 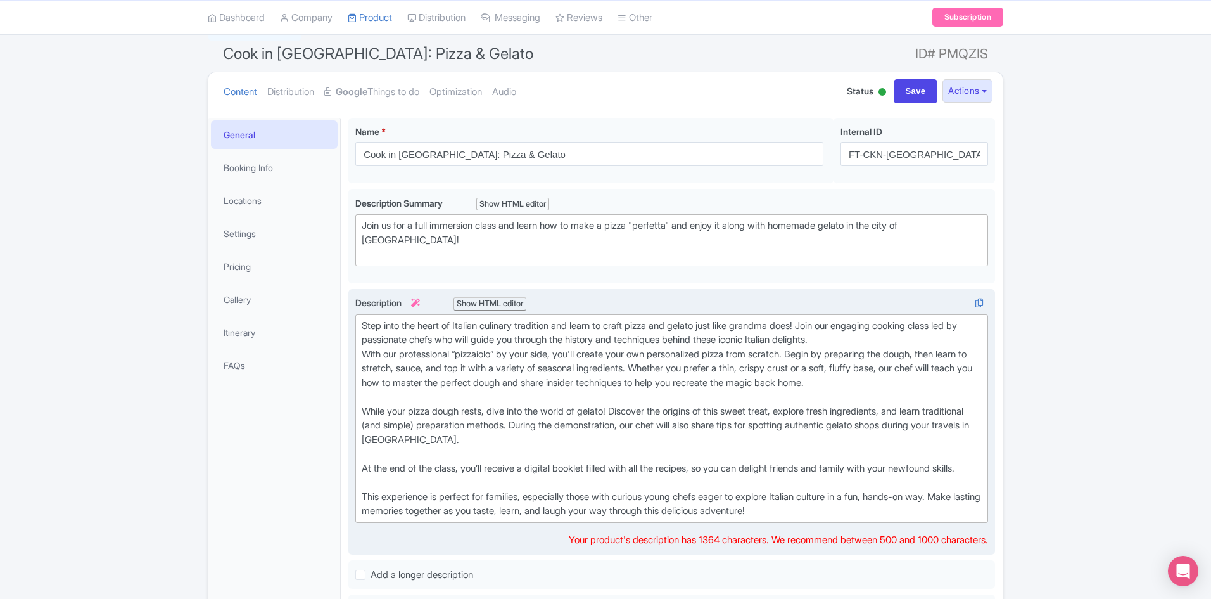 I want to click on div: Active, so click(x=882, y=92).